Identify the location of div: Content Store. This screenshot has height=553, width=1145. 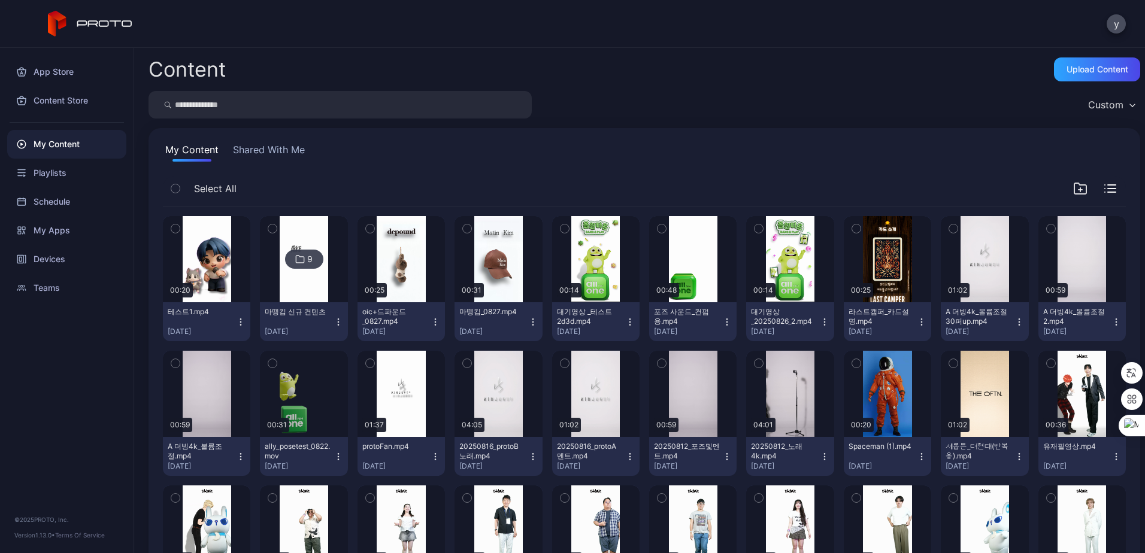
(66, 101).